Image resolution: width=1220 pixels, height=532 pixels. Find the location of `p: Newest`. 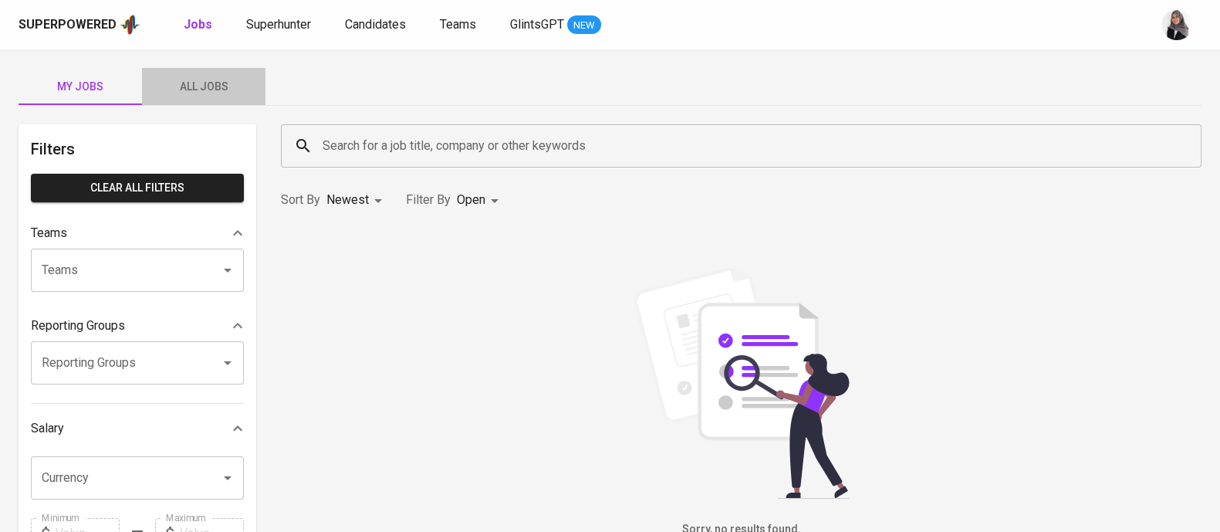

p: Newest is located at coordinates (347, 200).